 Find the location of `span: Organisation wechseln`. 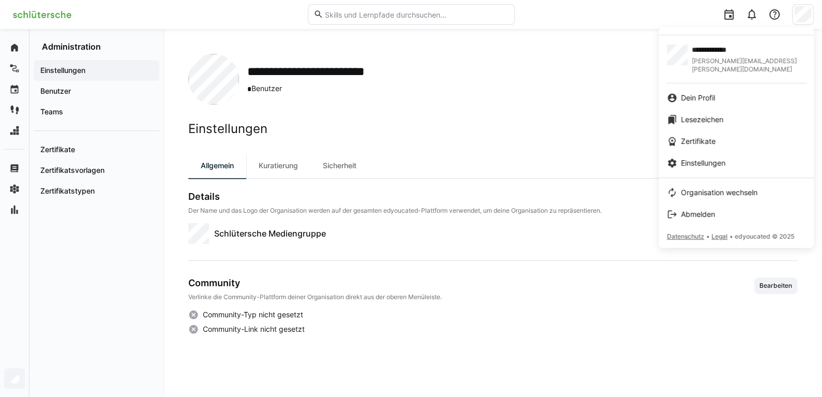

span: Organisation wechseln is located at coordinates (719, 192).